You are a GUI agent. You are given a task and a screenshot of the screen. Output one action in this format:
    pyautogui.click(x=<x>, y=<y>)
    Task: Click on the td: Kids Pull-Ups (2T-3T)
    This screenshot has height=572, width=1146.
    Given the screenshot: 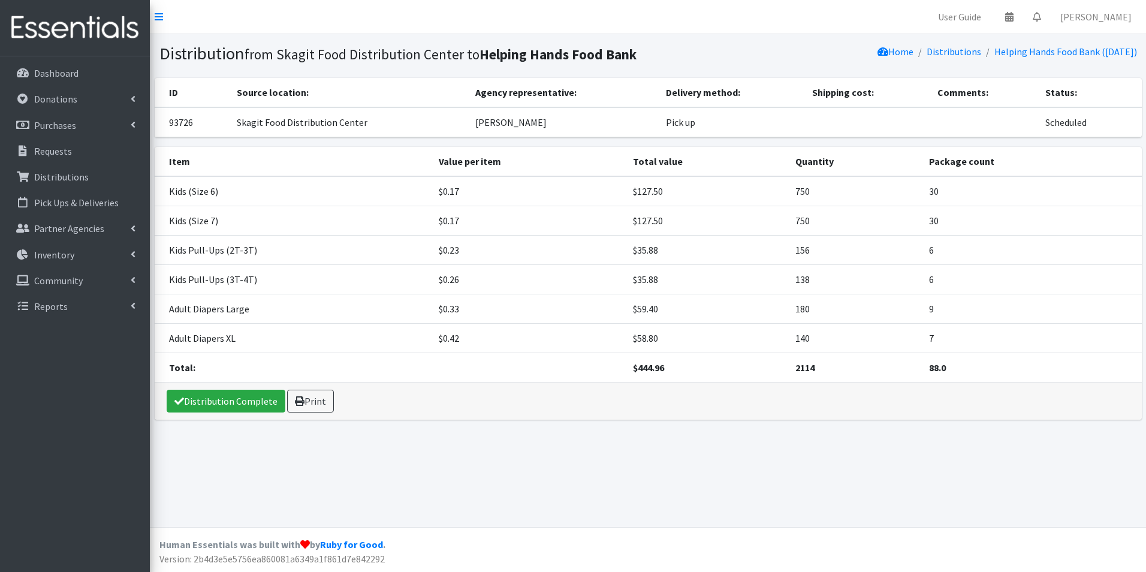 What is the action you would take?
    pyautogui.click(x=293, y=249)
    